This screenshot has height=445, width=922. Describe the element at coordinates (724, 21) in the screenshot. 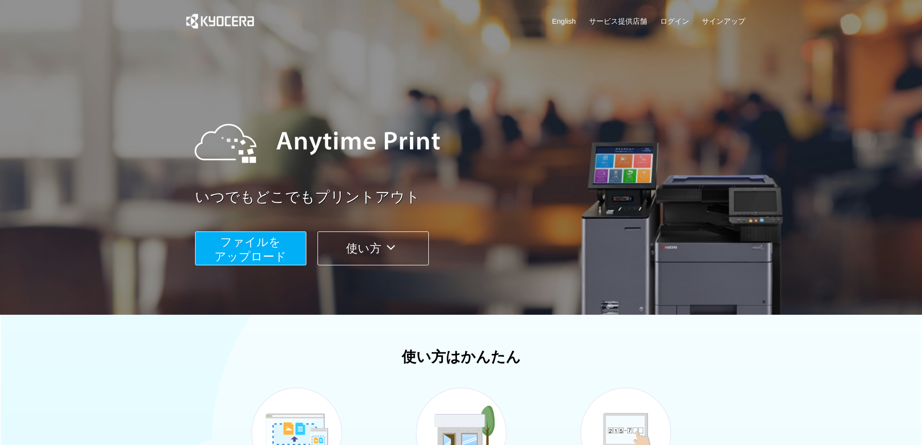

I see `a: サインアップ` at that location.